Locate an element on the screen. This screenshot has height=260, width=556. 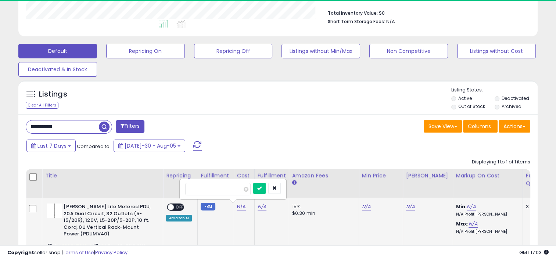
div: Cost is located at coordinates (244, 176).